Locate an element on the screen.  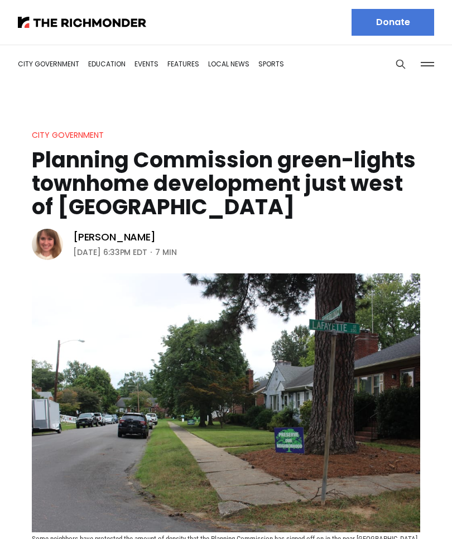
a: Education is located at coordinates (107, 64).